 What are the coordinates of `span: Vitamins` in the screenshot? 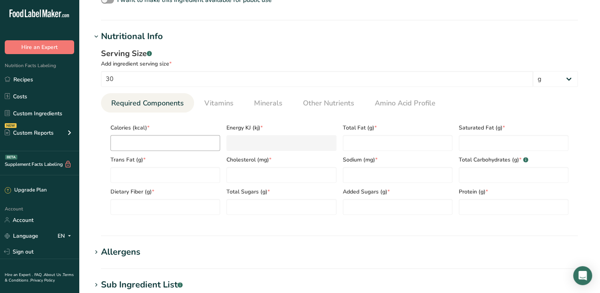 It's located at (219, 103).